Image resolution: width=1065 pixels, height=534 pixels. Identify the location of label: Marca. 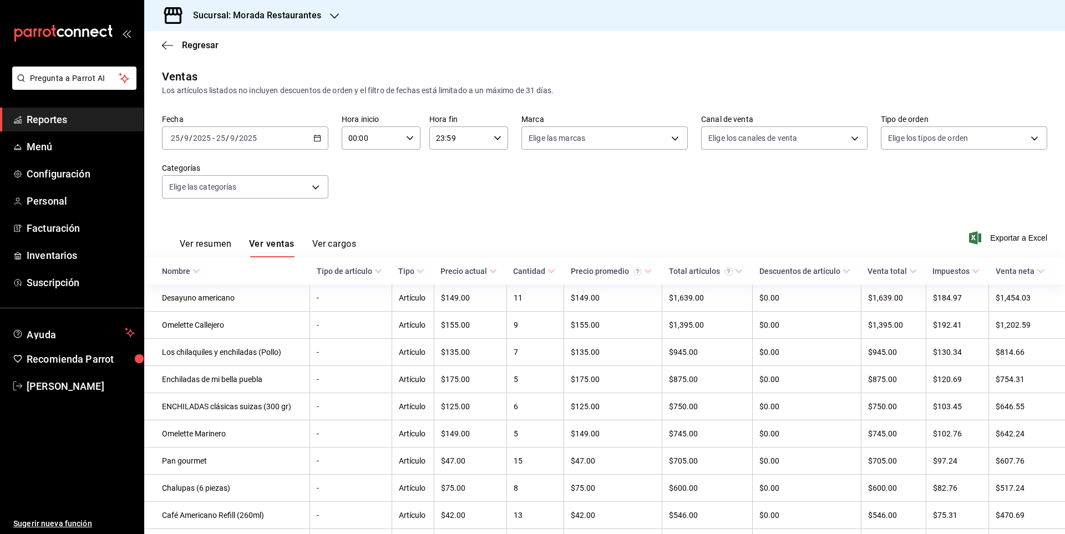
(604, 119).